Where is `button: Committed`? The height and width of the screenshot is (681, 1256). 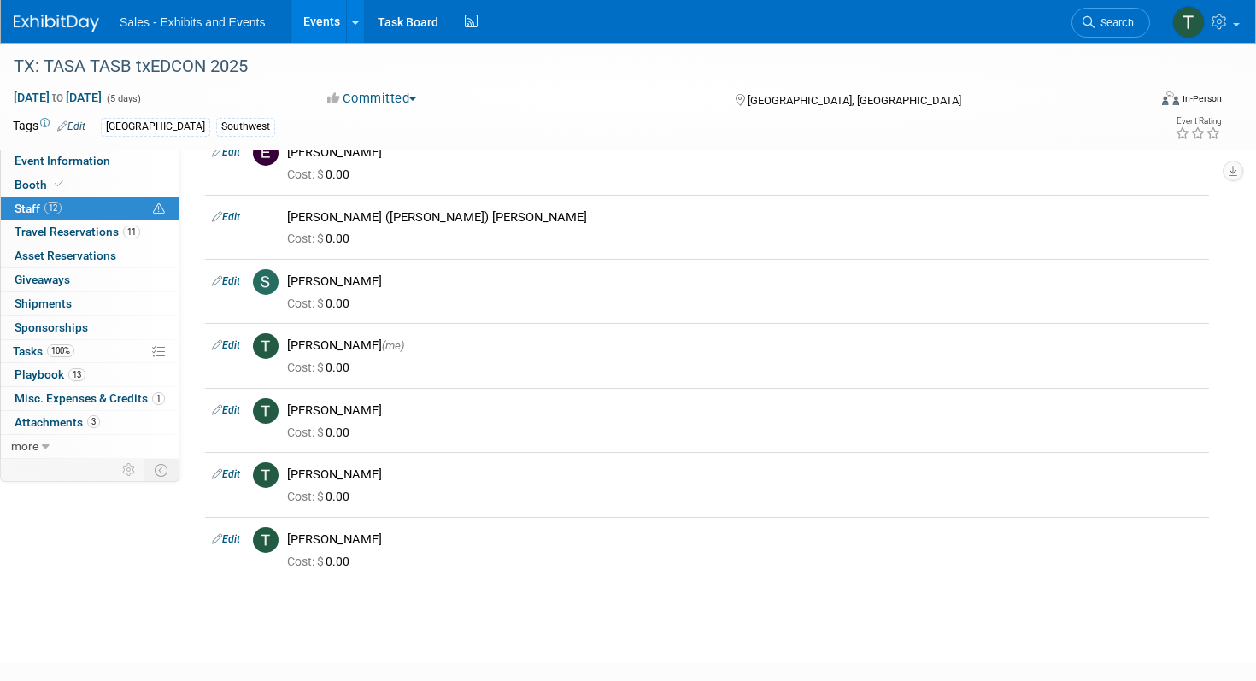
button: Committed is located at coordinates (372, 98).